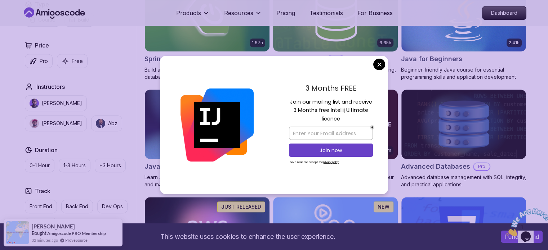 The width and height of the screenshot is (548, 250). I want to click on button: Resources, so click(243, 16).